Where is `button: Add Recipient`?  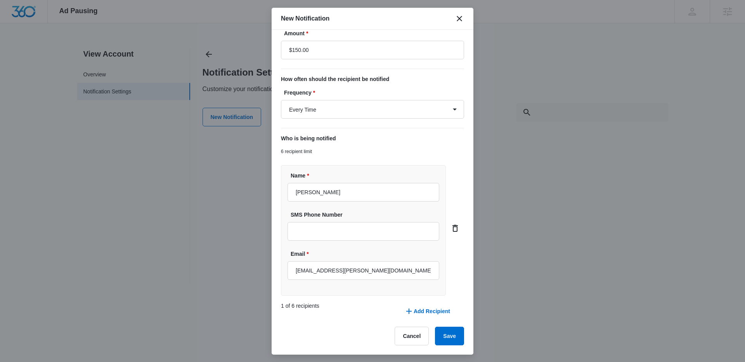
button: Add Recipient is located at coordinates (427, 311).